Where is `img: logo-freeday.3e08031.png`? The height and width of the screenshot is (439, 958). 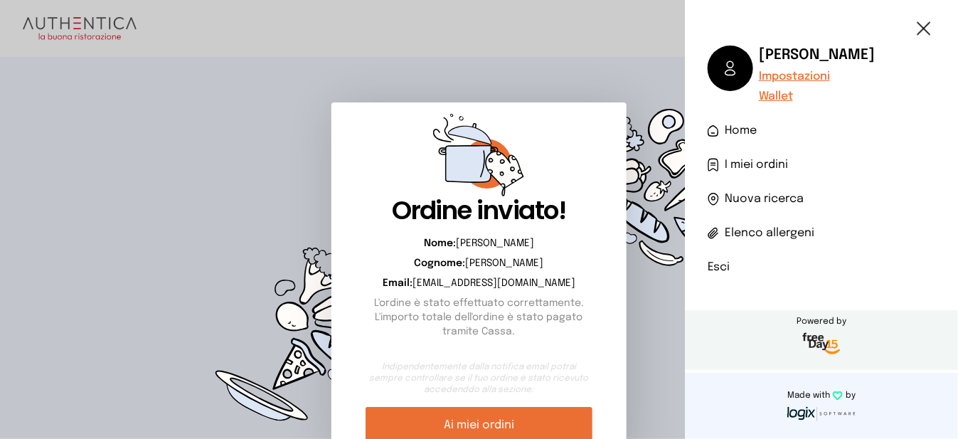
img: logo-freeday.3e08031.png is located at coordinates (821, 344).